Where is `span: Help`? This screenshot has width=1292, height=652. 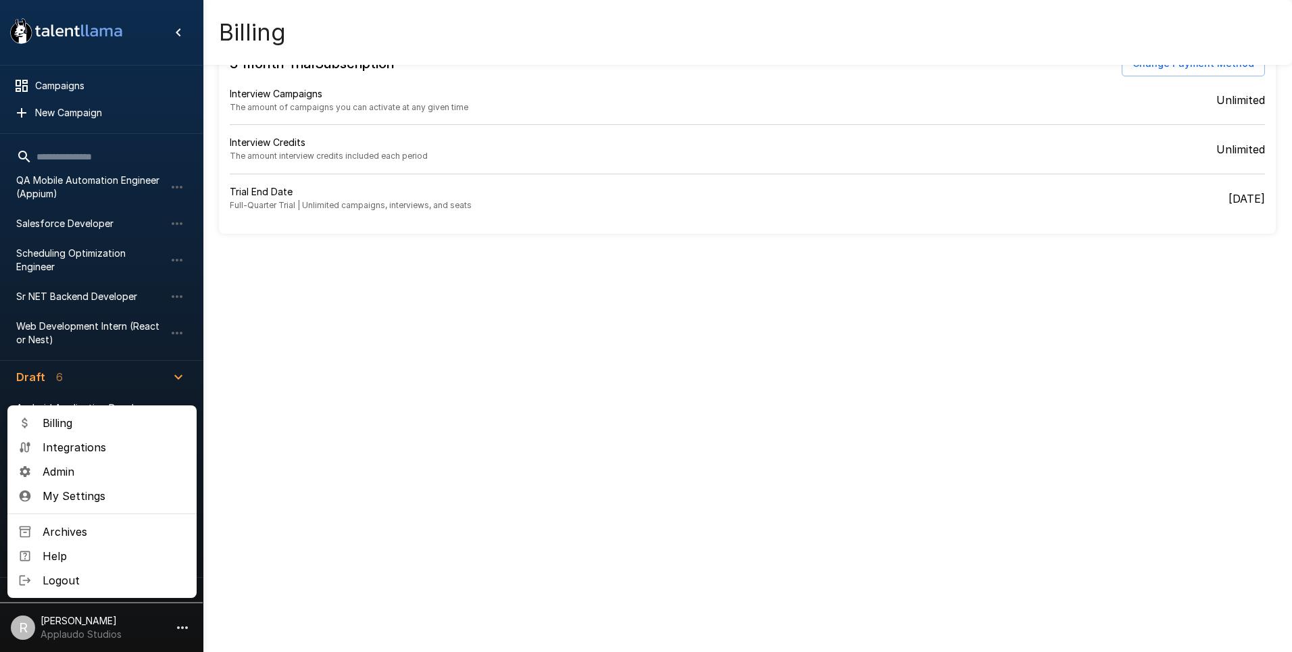
span: Help is located at coordinates (114, 556).